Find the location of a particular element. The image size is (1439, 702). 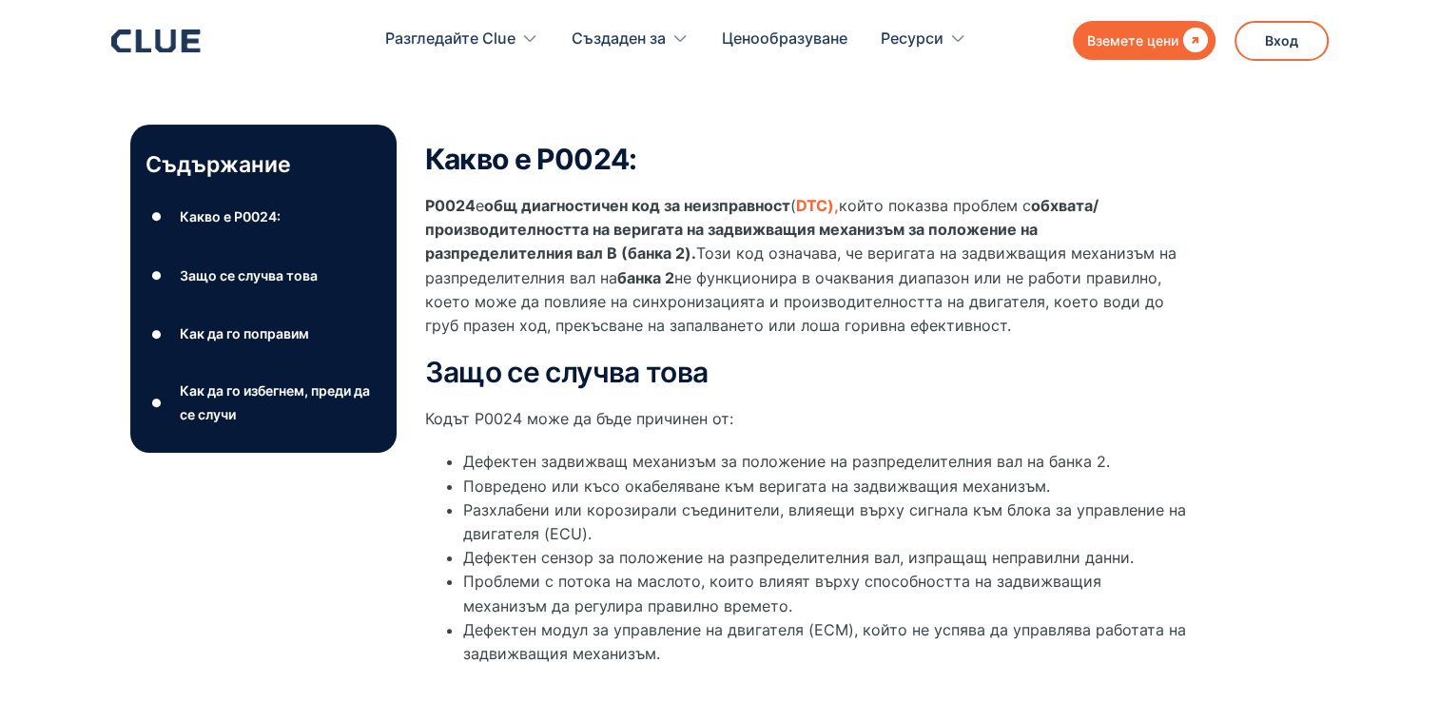

div: Защо се случва това is located at coordinates (247, 275).